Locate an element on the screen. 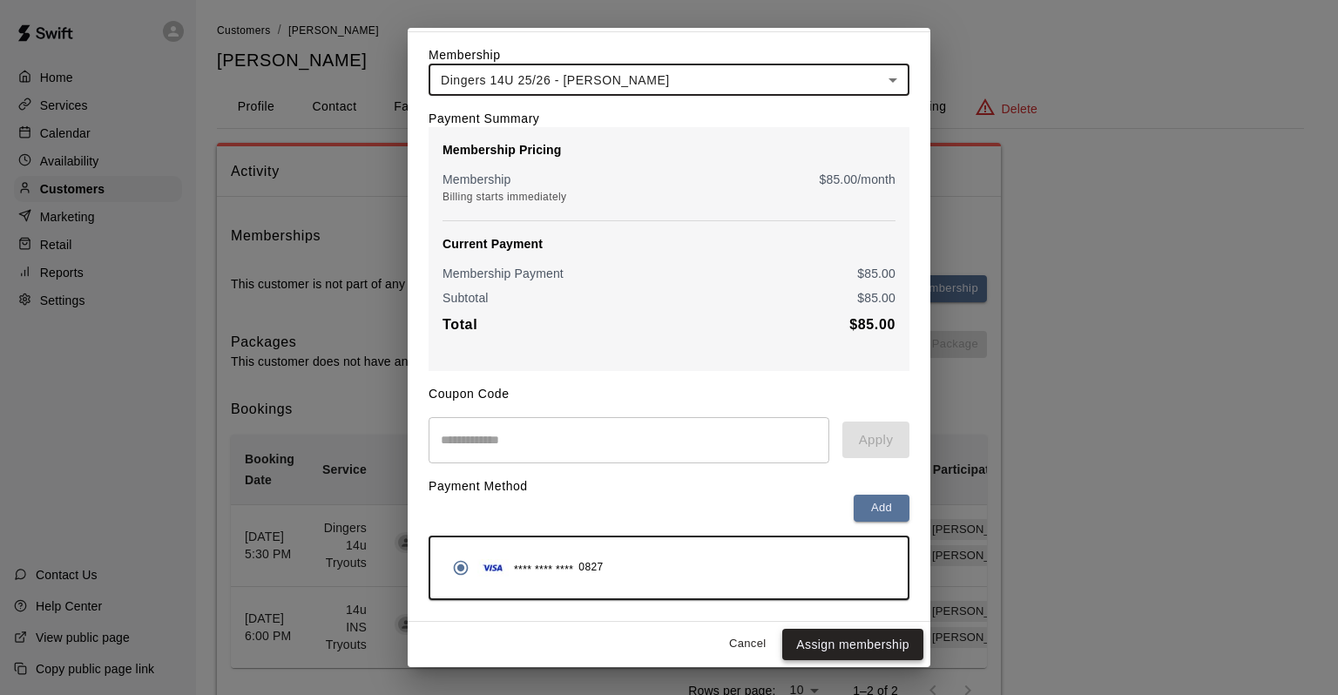 Image resolution: width=1338 pixels, height=695 pixels. label: Membership is located at coordinates (464, 55).